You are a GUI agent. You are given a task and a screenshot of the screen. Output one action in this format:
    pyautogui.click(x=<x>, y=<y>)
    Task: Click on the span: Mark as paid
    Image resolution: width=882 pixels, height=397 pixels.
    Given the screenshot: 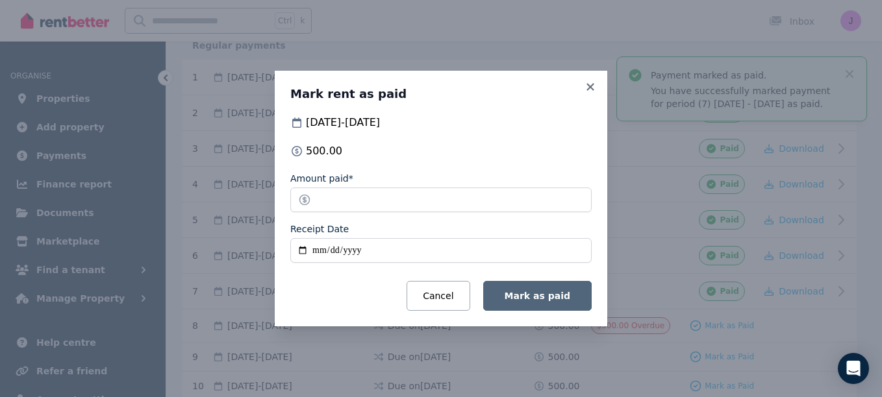 What is the action you would take?
    pyautogui.click(x=537, y=296)
    